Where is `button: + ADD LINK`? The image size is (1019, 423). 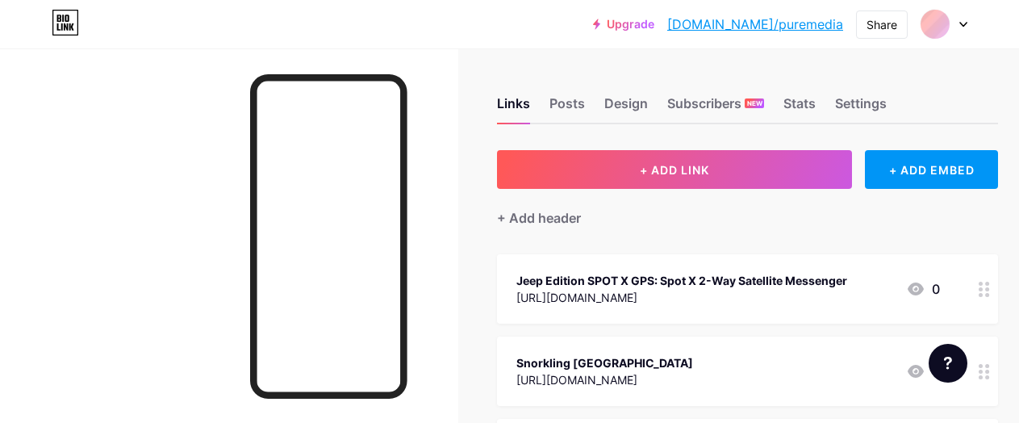
button: + ADD LINK is located at coordinates (674, 169).